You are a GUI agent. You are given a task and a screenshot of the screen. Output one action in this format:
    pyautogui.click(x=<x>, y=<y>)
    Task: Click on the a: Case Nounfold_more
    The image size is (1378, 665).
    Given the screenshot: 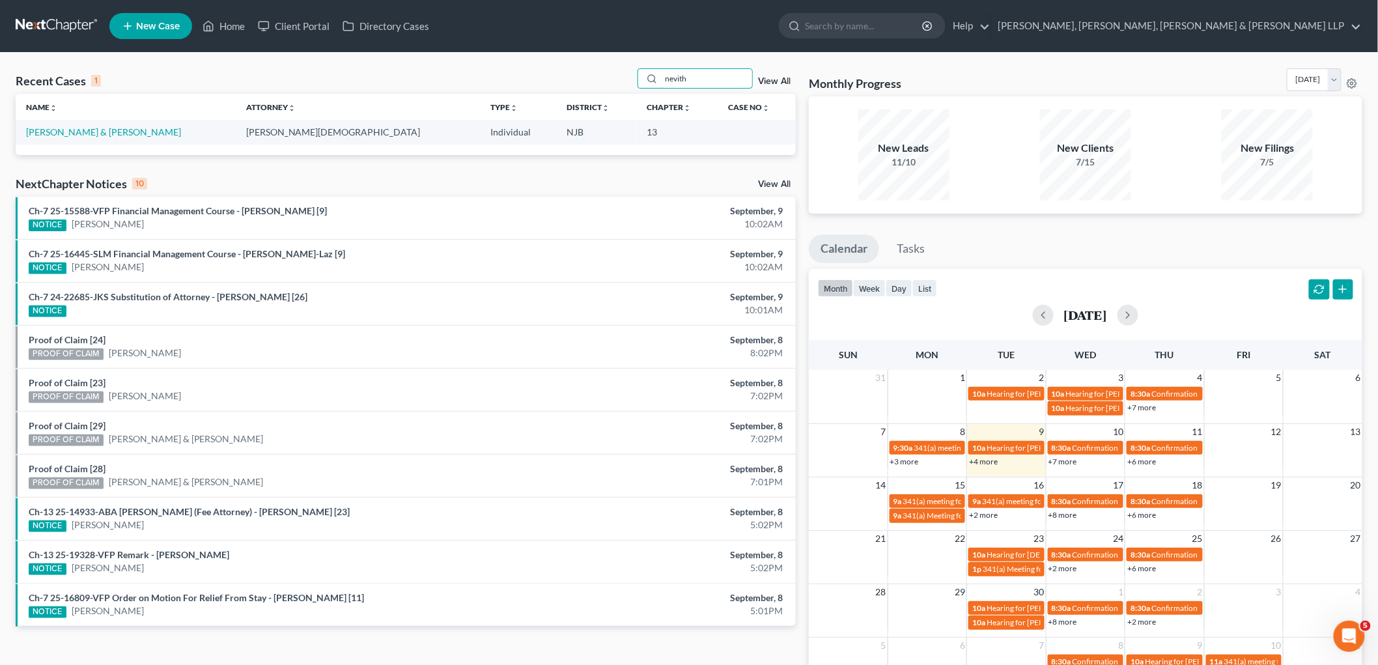 What is the action you would take?
    pyautogui.click(x=749, y=107)
    